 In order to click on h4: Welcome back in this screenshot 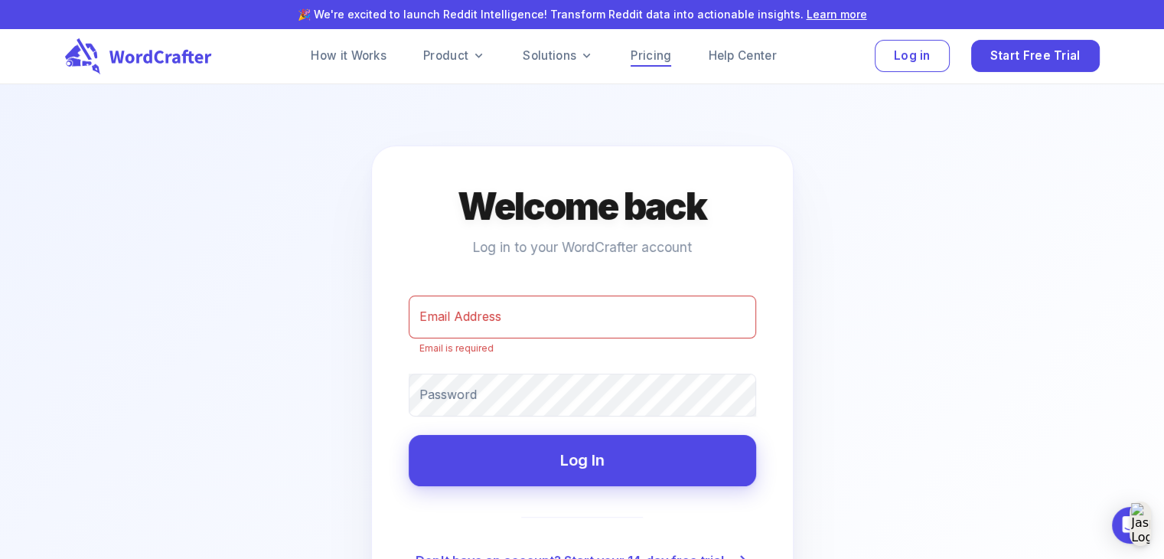, I will do `click(582, 207)`.